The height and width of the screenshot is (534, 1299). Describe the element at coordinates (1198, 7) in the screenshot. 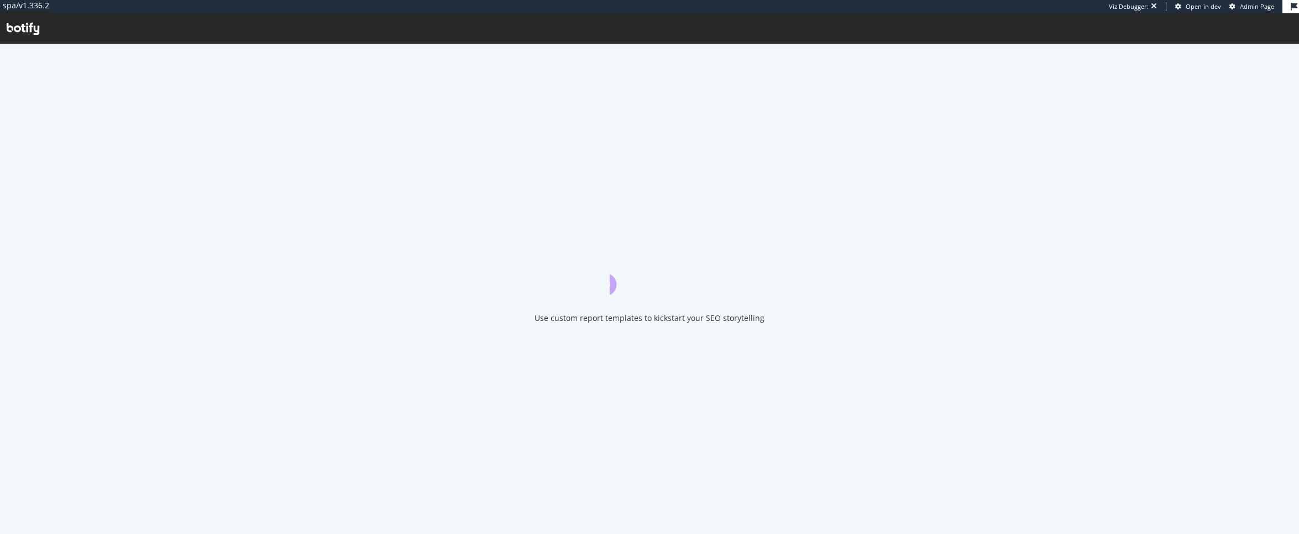

I see `a: Open in dev` at that location.